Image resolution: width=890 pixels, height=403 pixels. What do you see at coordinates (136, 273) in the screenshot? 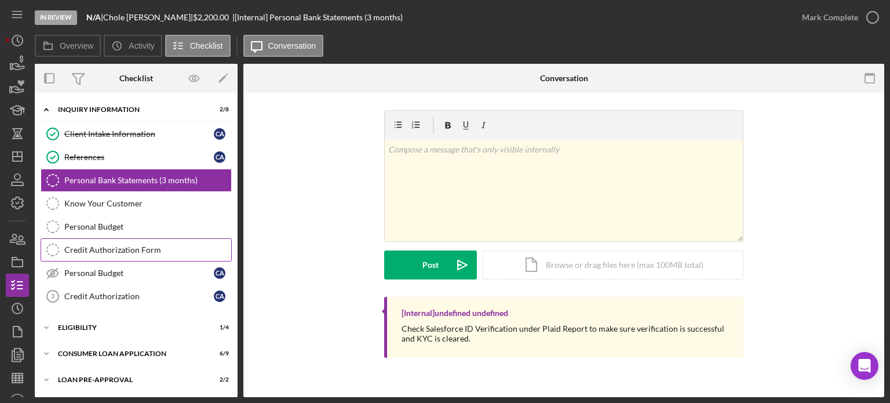
I see `a: Personal BudgetCA` at bounding box center [136, 273].